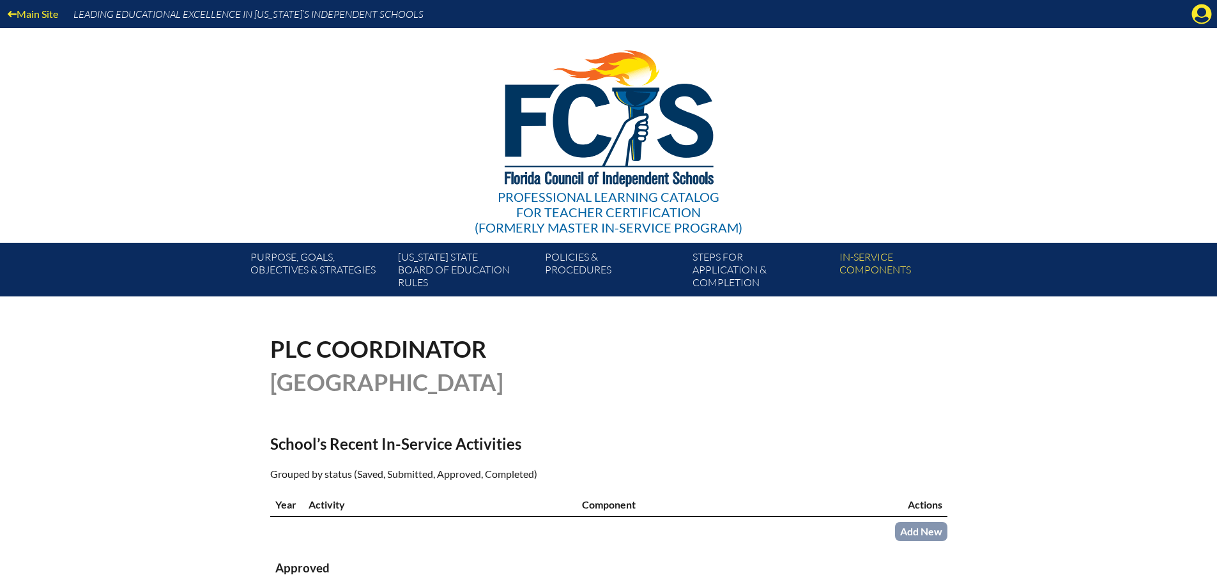 This screenshot has height=582, width=1217. Describe the element at coordinates (319, 272) in the screenshot. I see `a: Purpose, goals,objectives & strategies` at that location.